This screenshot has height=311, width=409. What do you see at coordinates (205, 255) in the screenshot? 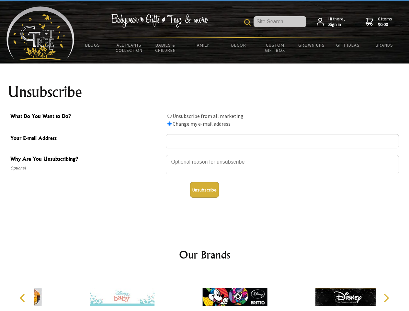
I see `h2: Our Brands` at bounding box center [205, 255].